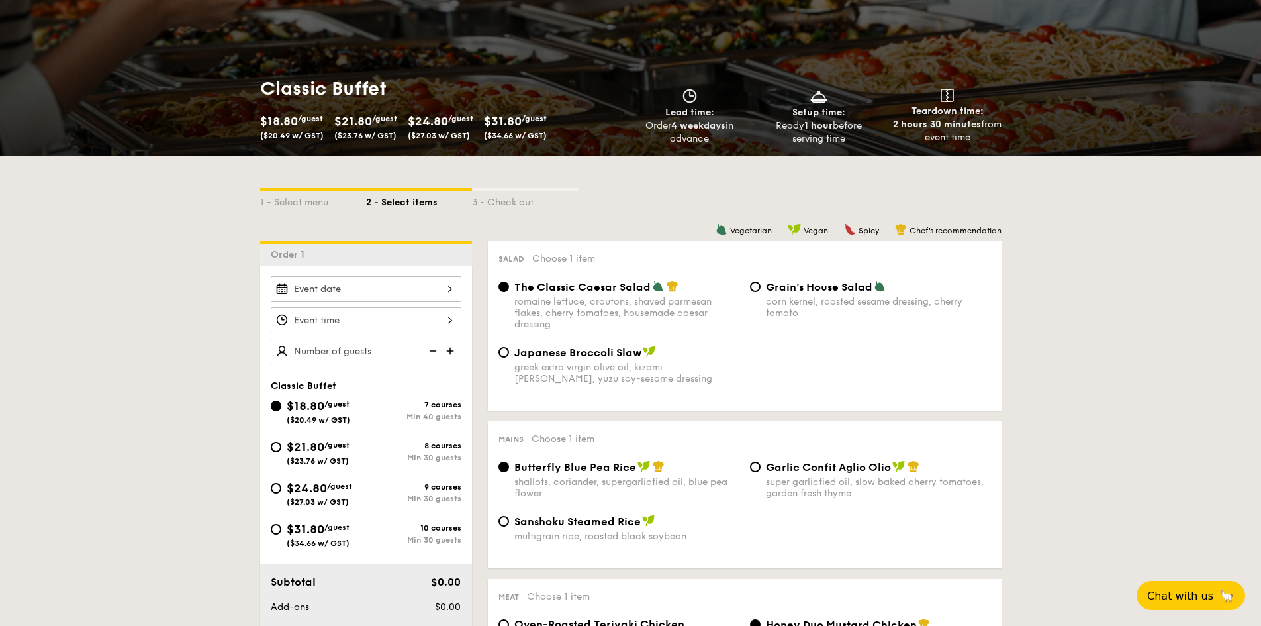  Describe the element at coordinates (578, 352) in the screenshot. I see `span: Japanese Broccoli Slaw` at that location.